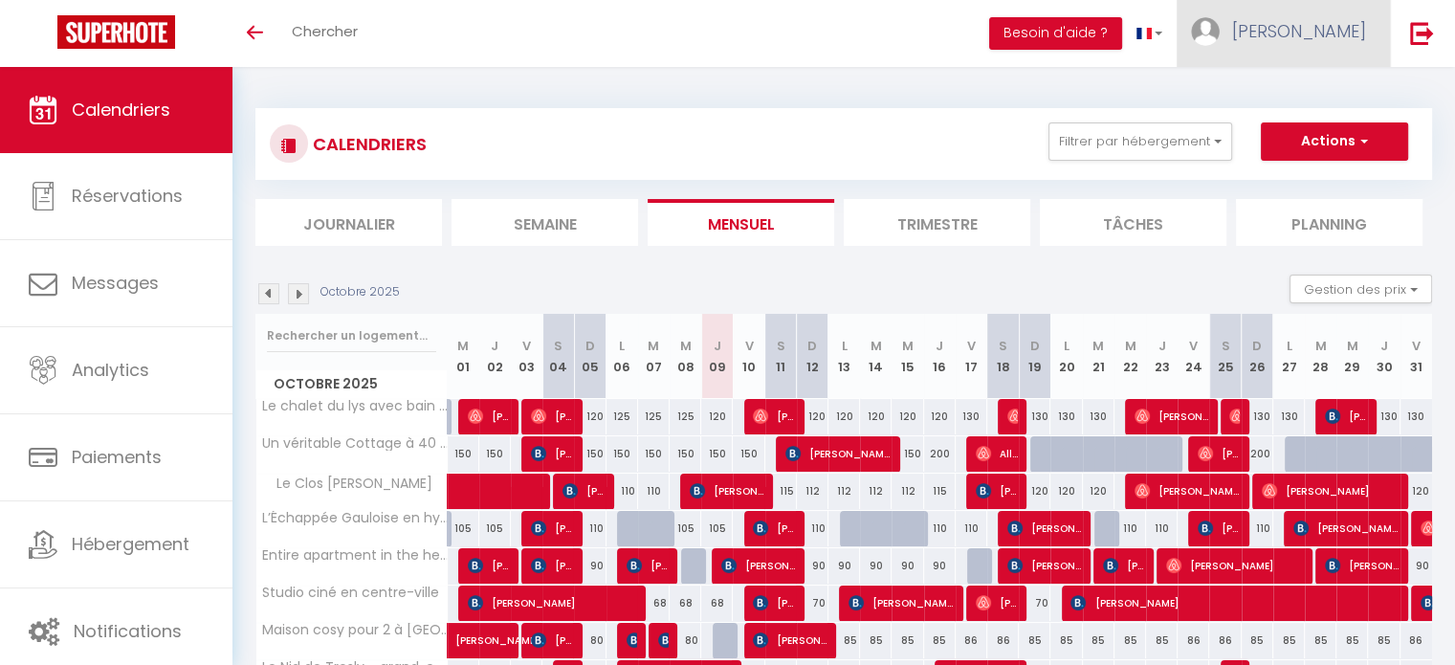 This screenshot has height=665, width=1455. What do you see at coordinates (494, 356) in the screenshot?
I see `th: 02` at bounding box center [494, 356].